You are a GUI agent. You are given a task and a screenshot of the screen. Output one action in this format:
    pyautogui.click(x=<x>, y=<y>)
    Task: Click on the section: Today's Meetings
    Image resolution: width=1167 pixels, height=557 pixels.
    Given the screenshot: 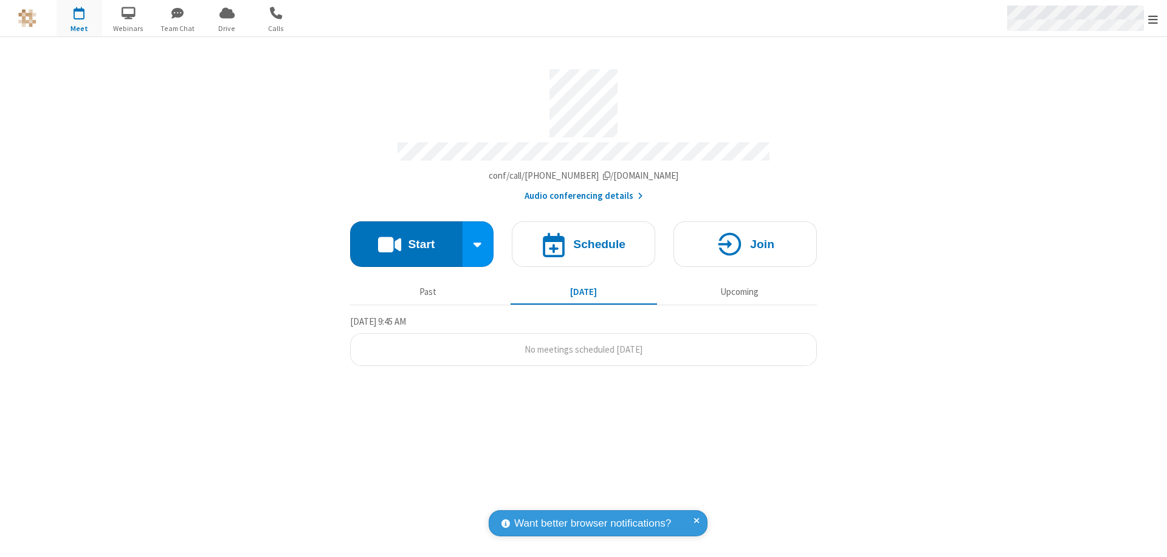 What is the action you would take?
    pyautogui.click(x=583, y=340)
    